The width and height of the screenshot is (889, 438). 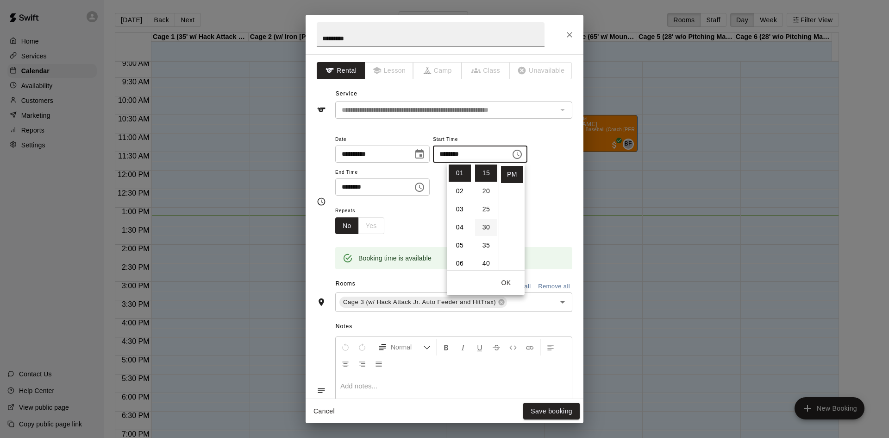 What do you see at coordinates (360, 226) in the screenshot?
I see `div: outlined button group` at bounding box center [360, 226].